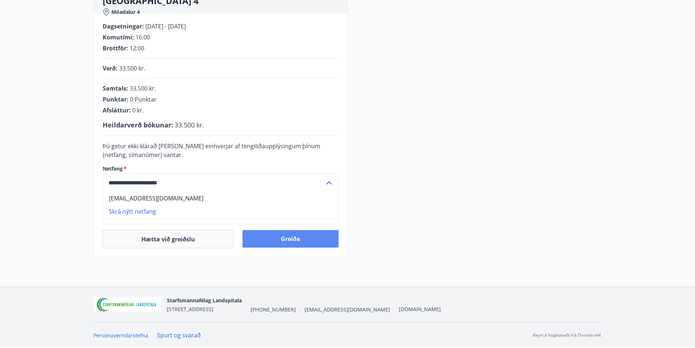 The height and width of the screenshot is (348, 695). I want to click on img: 55zIgFoyM5pksCsVQ4sUOj1FUrQvjI8pi0QwpkWm.png, so click(127, 305).